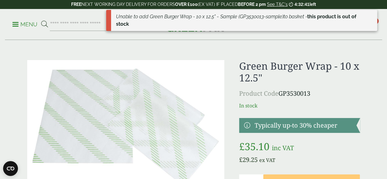 The height and width of the screenshot is (179, 387). What do you see at coordinates (299, 72) in the screenshot?
I see `h1: Green Burger Wrap - 10 x 12.5"` at bounding box center [299, 72].